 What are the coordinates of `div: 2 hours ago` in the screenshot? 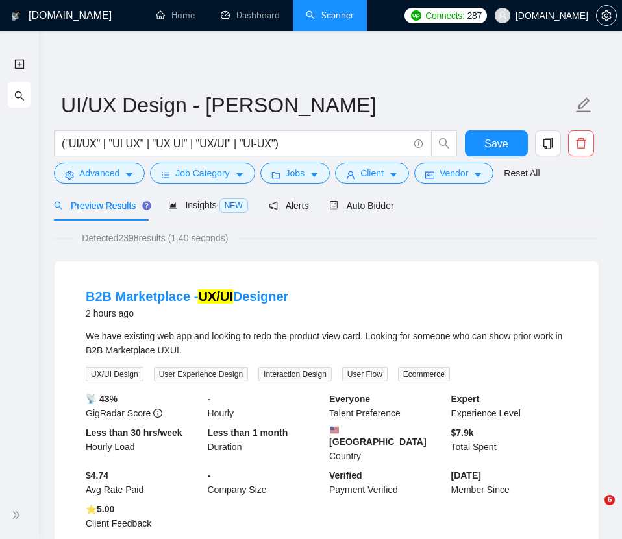 It's located at (187, 313).